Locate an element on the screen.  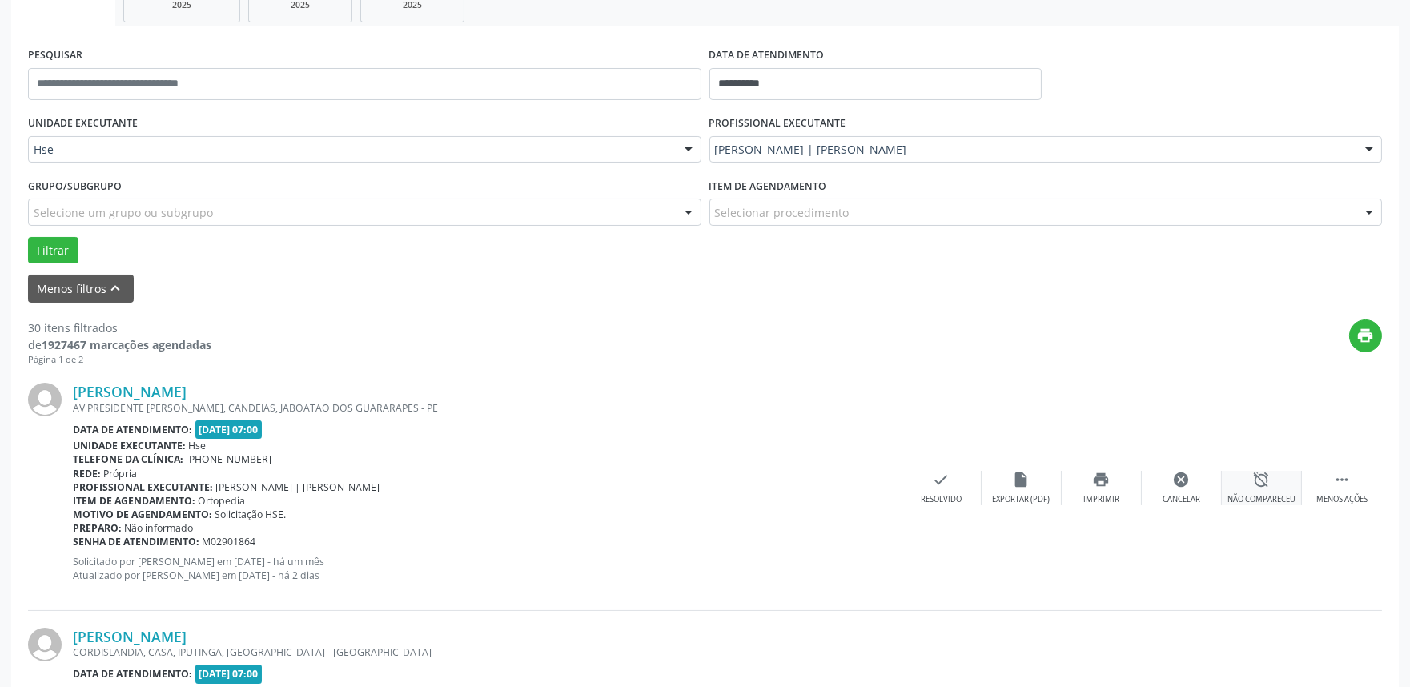
div: Página 1 de 2 is located at coordinates (119, 360).